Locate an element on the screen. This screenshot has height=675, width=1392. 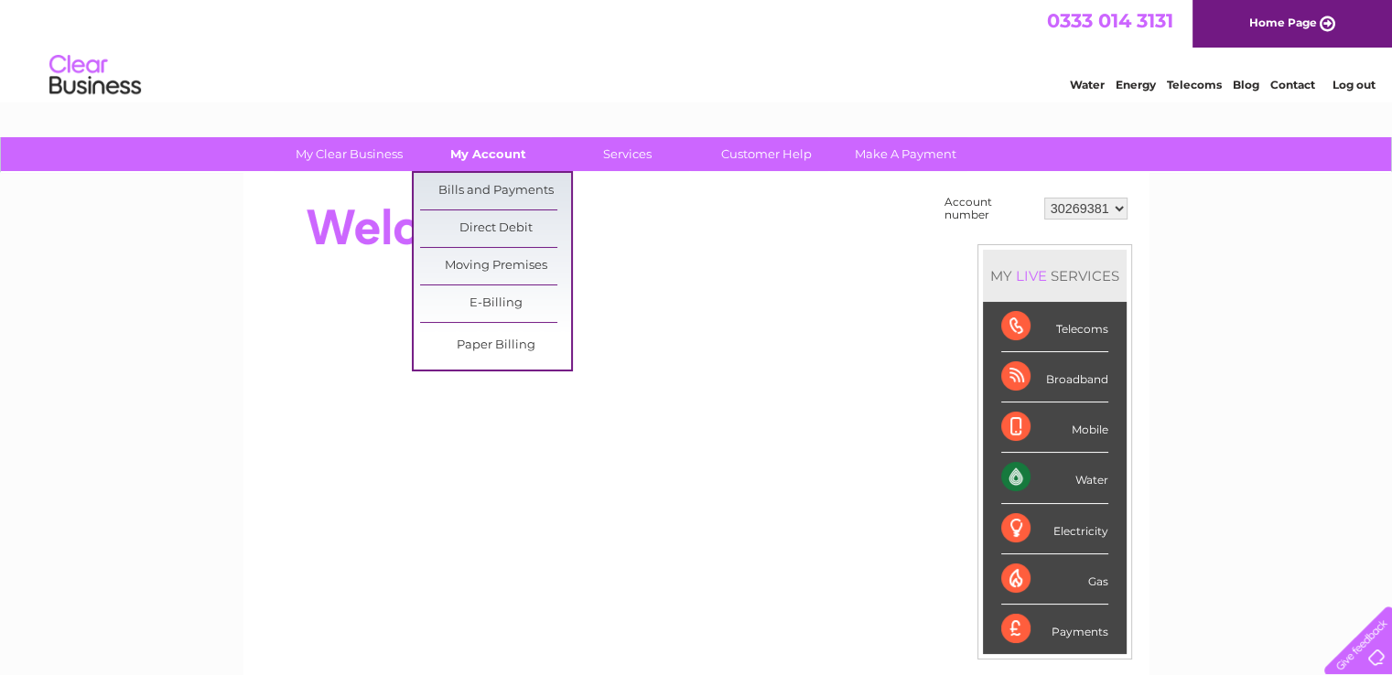
a: My Clear Business is located at coordinates (349, 154).